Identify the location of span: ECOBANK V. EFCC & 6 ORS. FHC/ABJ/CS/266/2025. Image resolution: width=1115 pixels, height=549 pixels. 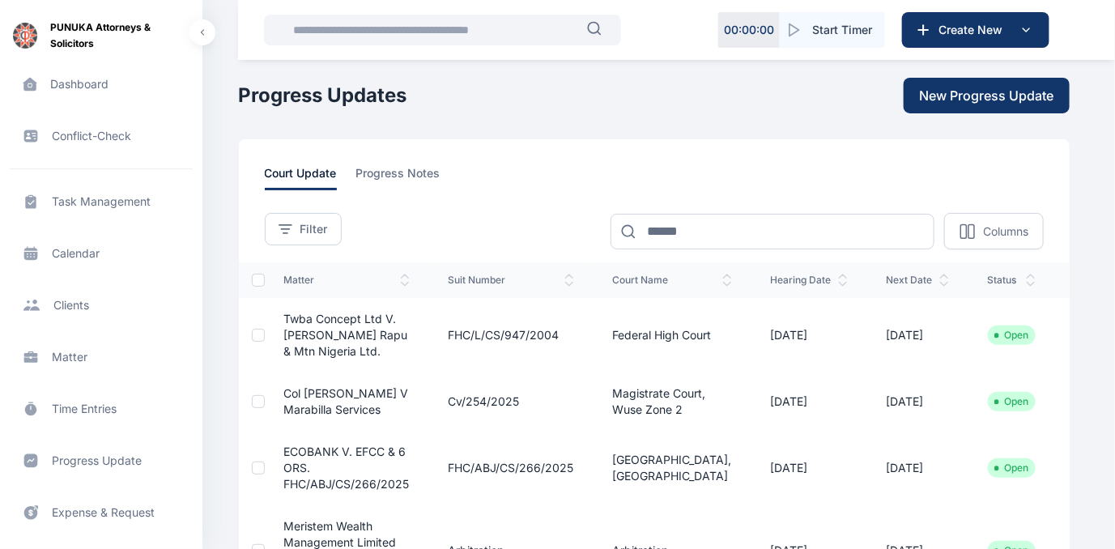
(347, 467).